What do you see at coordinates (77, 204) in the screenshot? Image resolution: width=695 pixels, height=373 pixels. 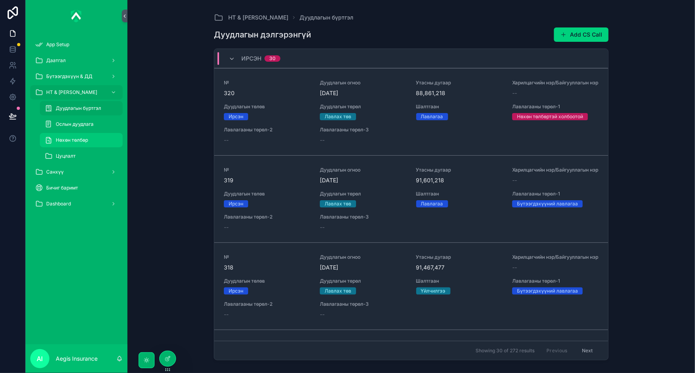 I see `a: Dashboard` at bounding box center [77, 204].